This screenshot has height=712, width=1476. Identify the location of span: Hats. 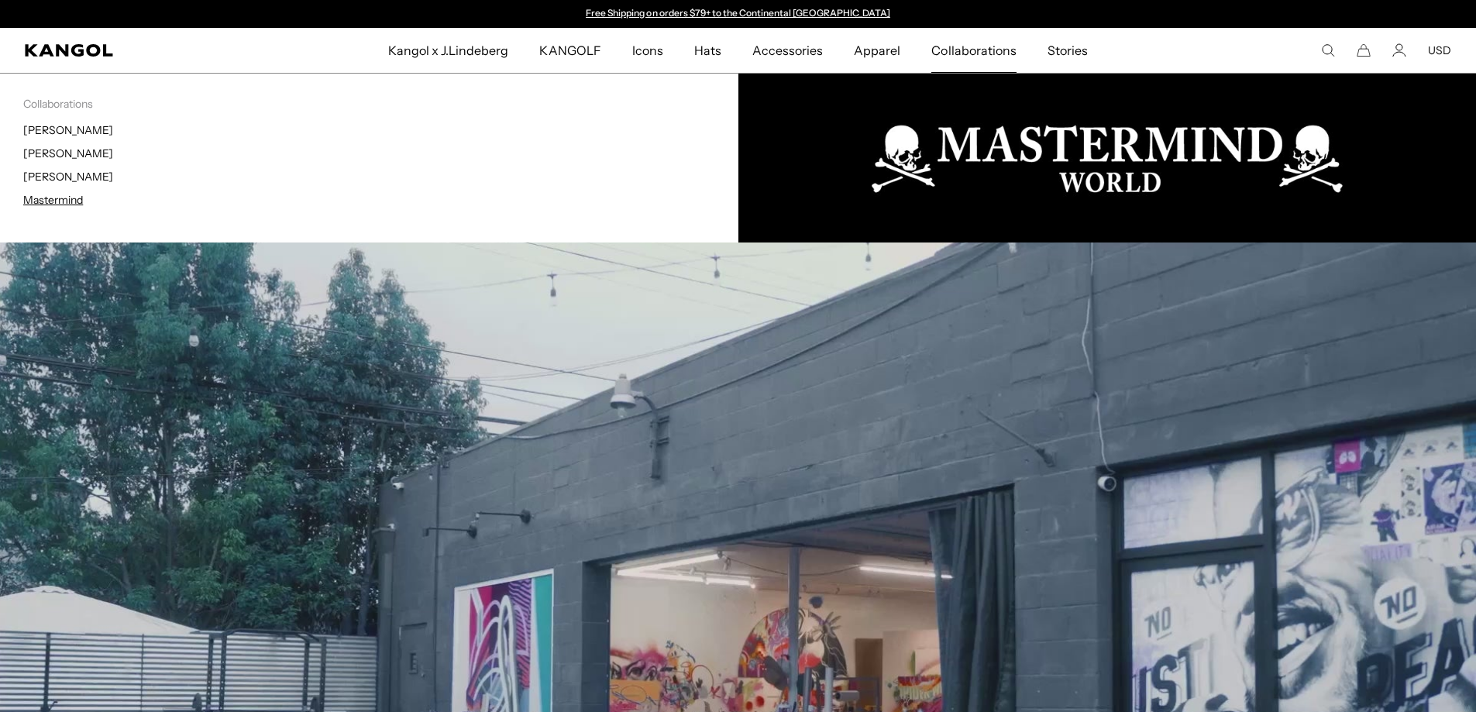
(707, 50).